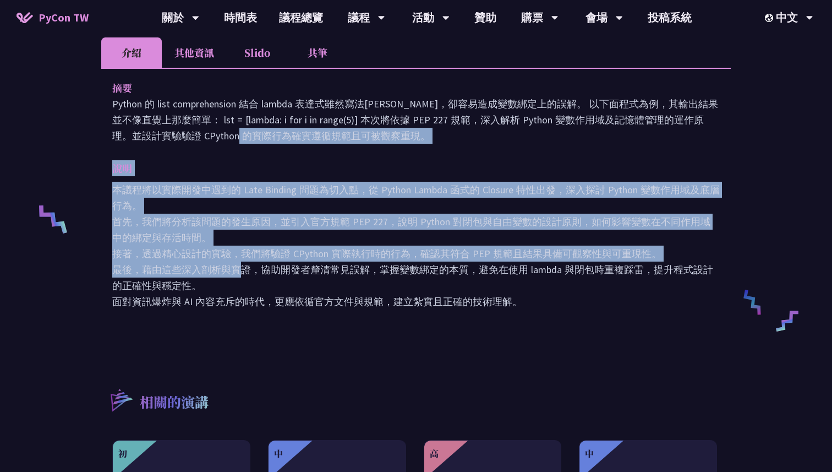 This screenshot has width=832, height=472. What do you see at coordinates (121, 399) in the screenshot?
I see `img: r3.8d01567.svg` at bounding box center [121, 399].